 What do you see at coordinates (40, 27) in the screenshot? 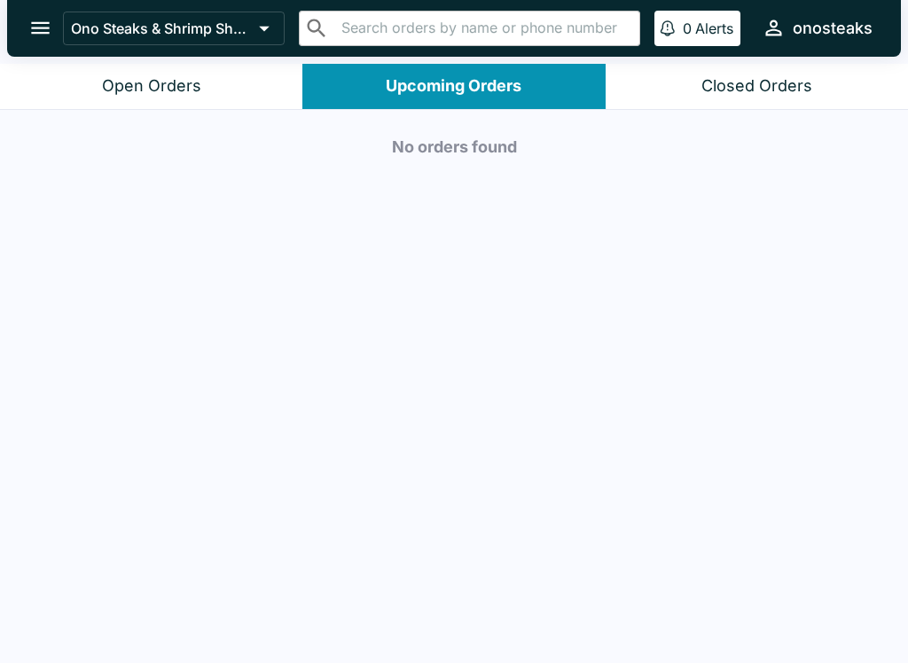
I see `button: open drawer` at bounding box center [40, 27].